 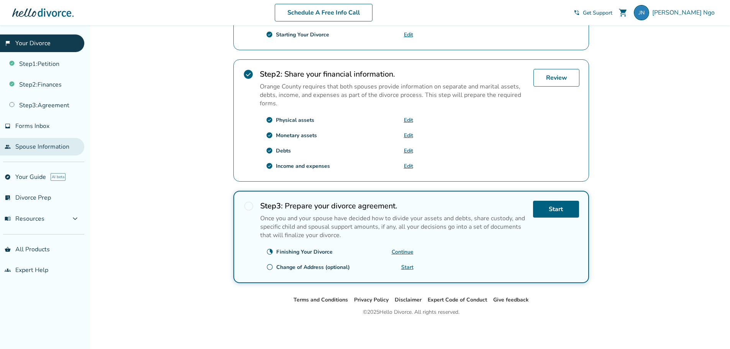 What do you see at coordinates (32, 126) in the screenshot?
I see `span: Forms Inbox` at bounding box center [32, 126].